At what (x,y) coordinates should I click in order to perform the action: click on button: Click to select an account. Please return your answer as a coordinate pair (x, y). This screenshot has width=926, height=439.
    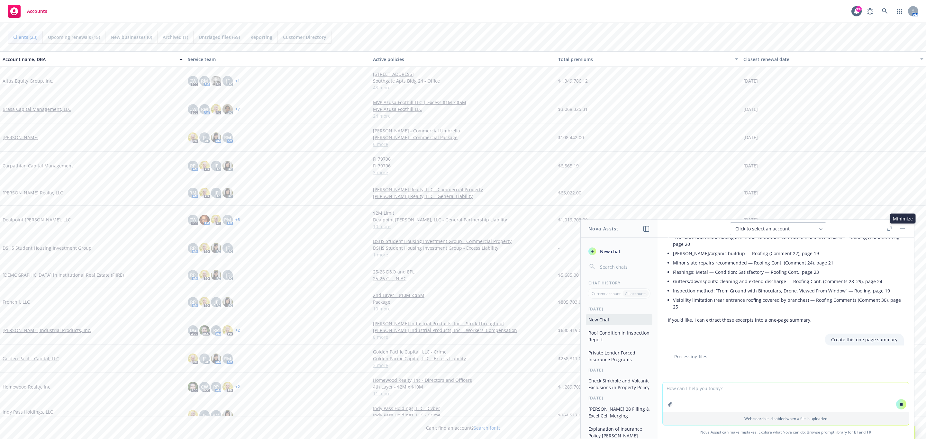
    Looking at the image, I should click on (778, 229).